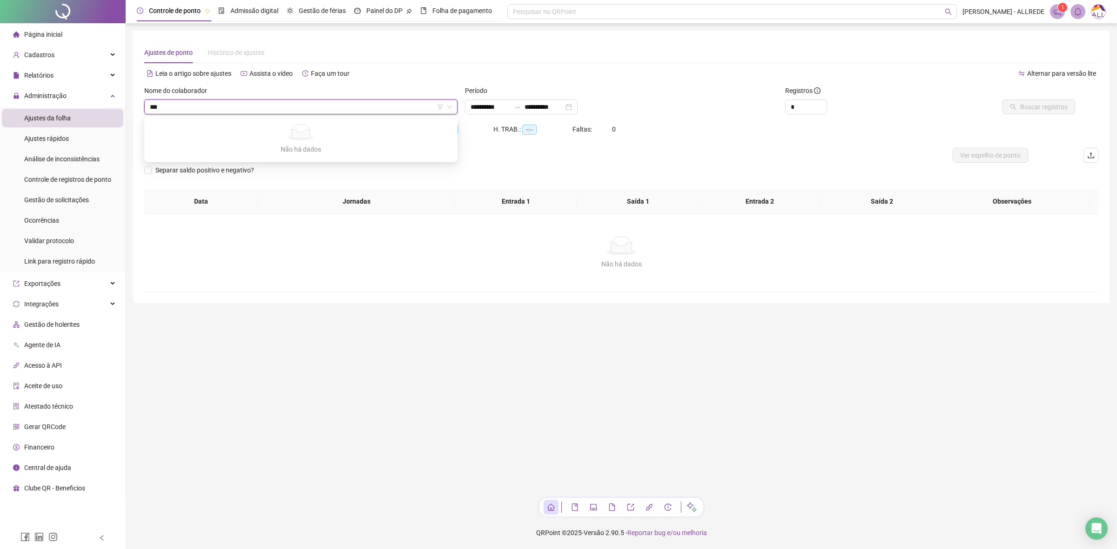 This screenshot has height=549, width=1117. Describe the element at coordinates (67, 180) in the screenshot. I see `span: Controle de registros de ponto` at that location.